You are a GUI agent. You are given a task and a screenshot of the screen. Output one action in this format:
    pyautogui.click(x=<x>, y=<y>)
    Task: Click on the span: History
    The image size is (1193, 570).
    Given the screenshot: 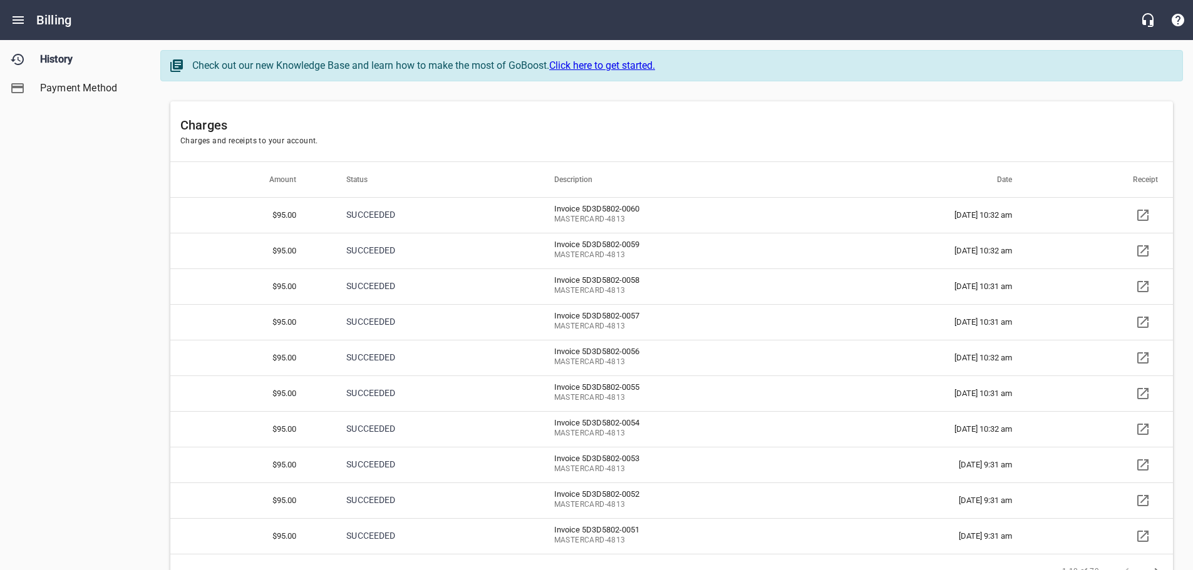 What is the action you would take?
    pyautogui.click(x=88, y=59)
    